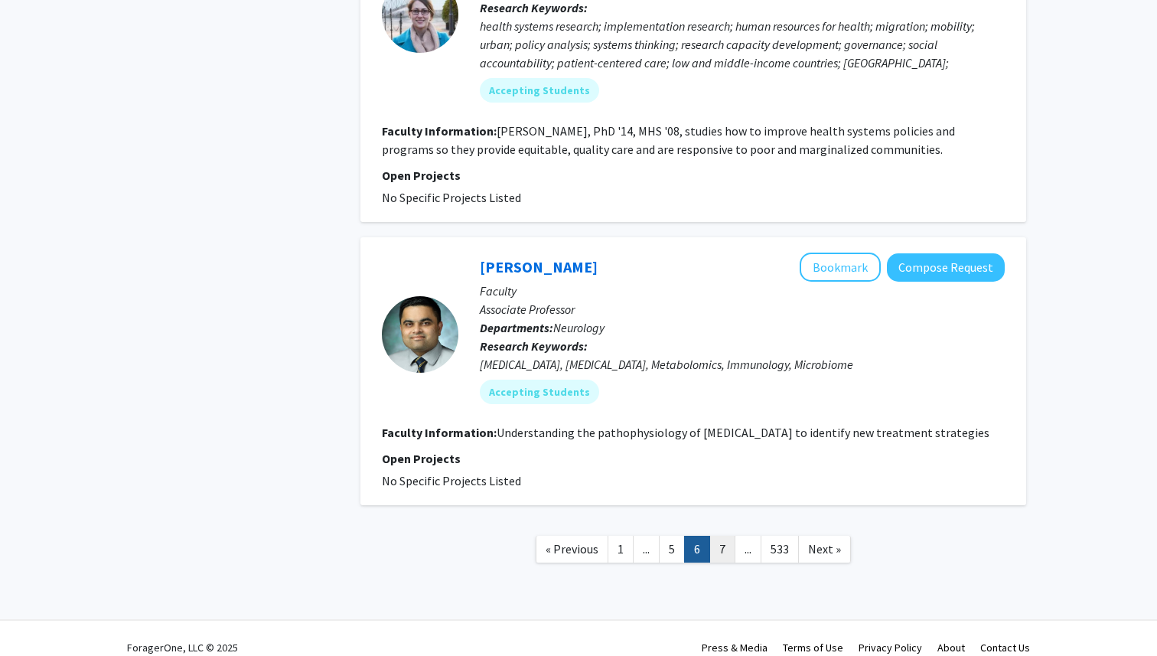 The height and width of the screenshot is (656, 1157). I want to click on a: Privacy Policy, so click(890, 648).